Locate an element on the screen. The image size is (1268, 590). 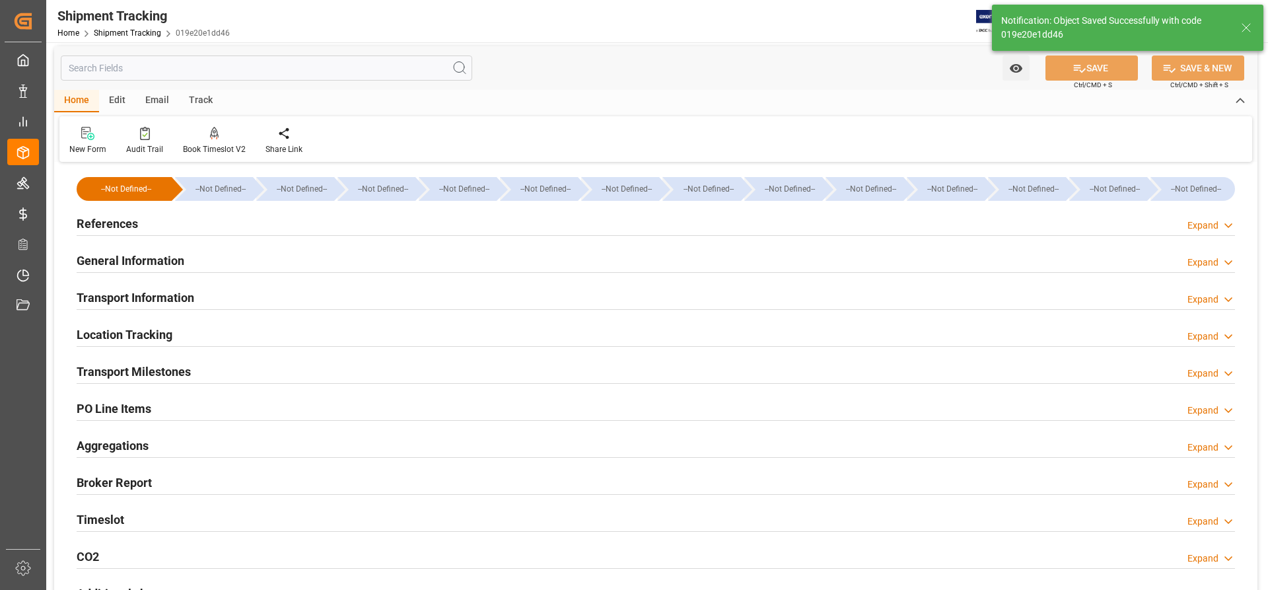
div: Notification: Object Saved Successfully with code 019e20e1dd46 is located at coordinates (1115, 28).